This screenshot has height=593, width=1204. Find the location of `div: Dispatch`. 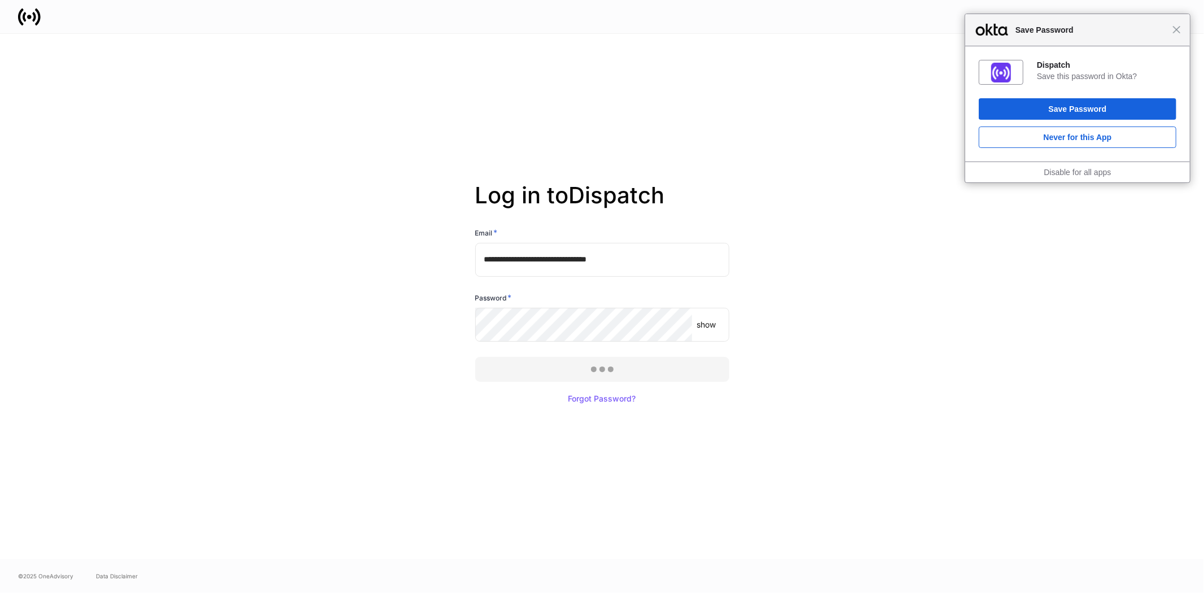

div: Dispatch is located at coordinates (1107, 65).